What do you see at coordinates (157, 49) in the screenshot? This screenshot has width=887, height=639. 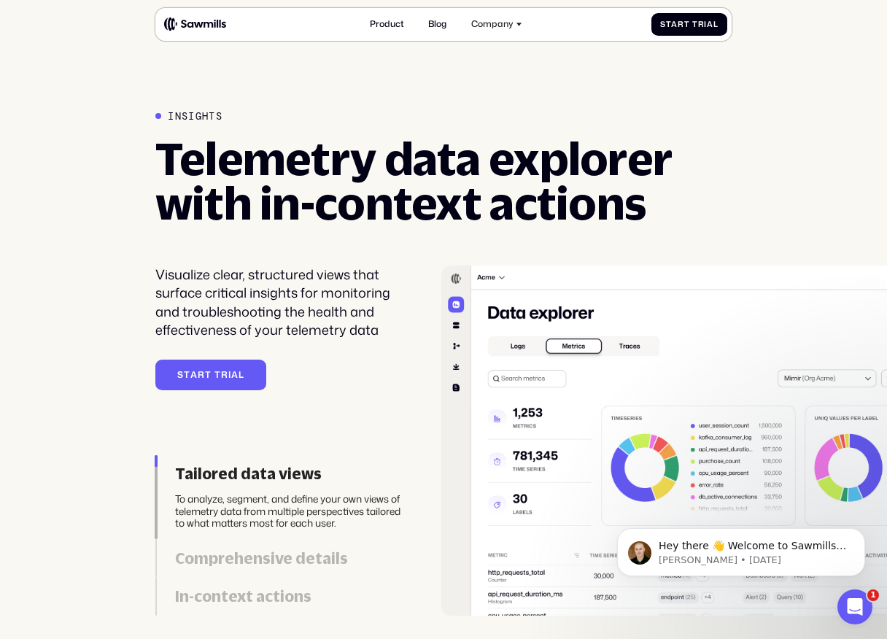 I see `p: Hey there 👋 Welcome to Sawmills. The smart telemetry management platform that solves cost, qualit...` at bounding box center [157, 49].